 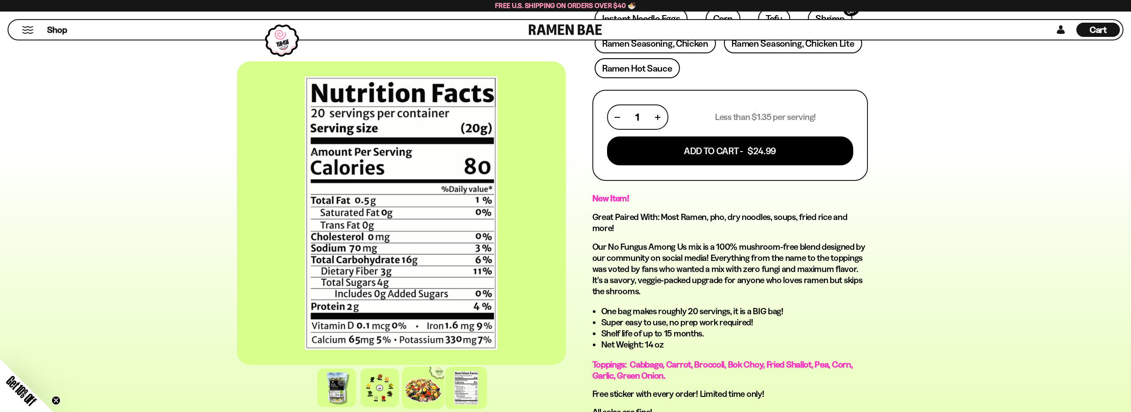 I want to click on span: Get 10% Off, so click(x=21, y=391).